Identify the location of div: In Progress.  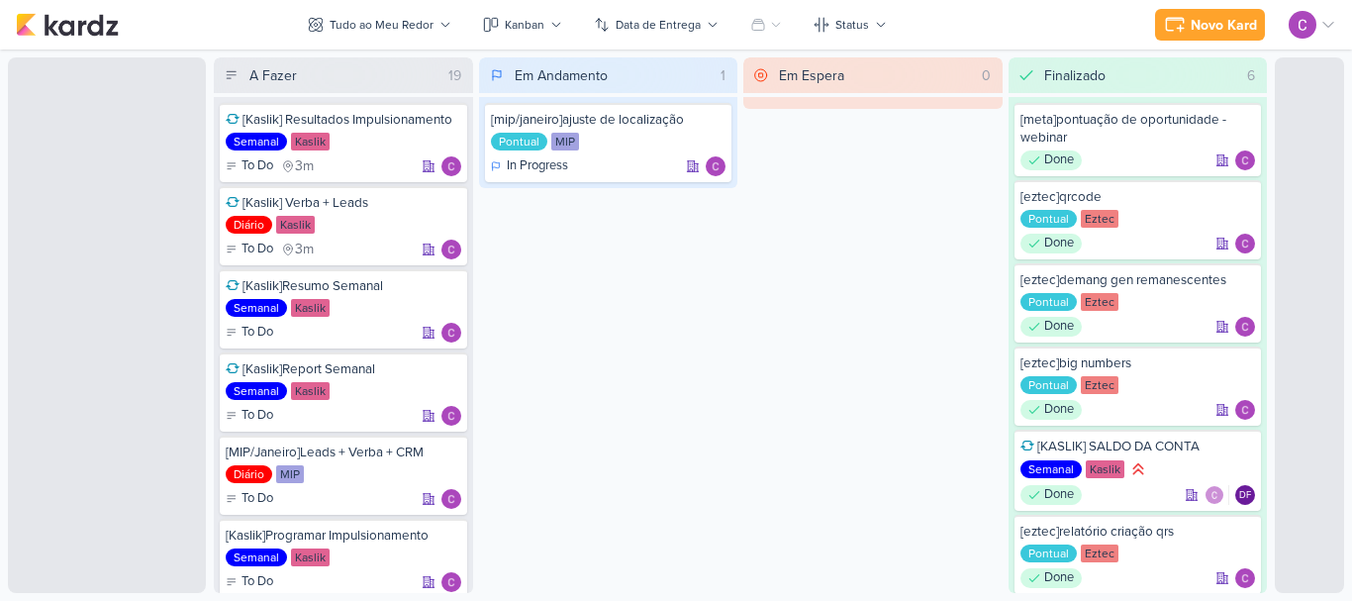
(529, 166).